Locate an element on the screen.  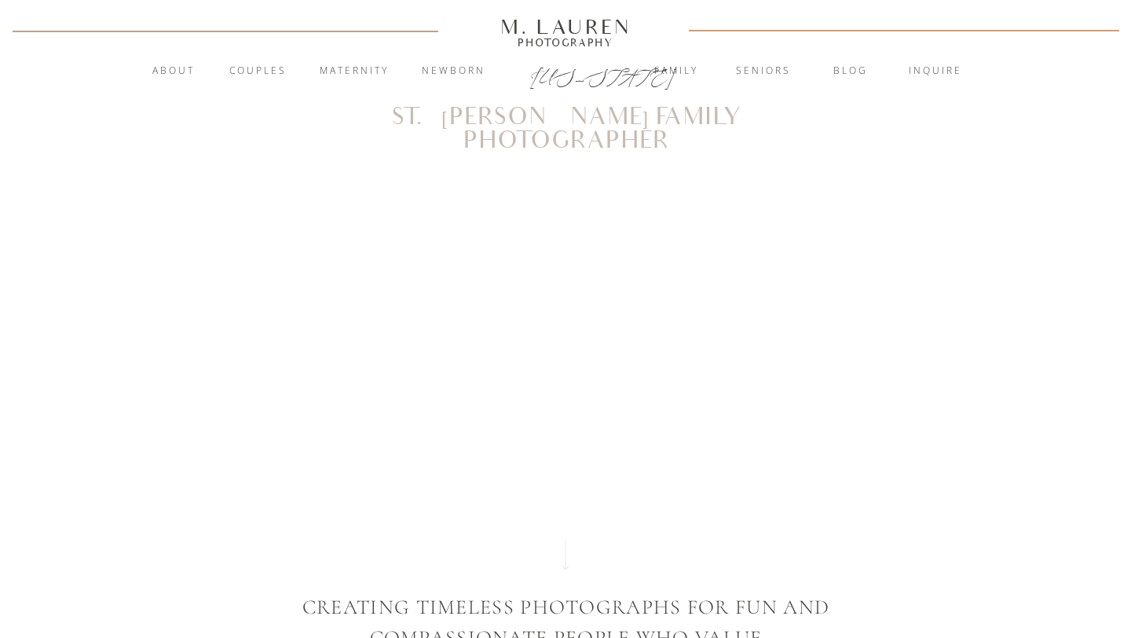
a: Couples is located at coordinates (258, 71).